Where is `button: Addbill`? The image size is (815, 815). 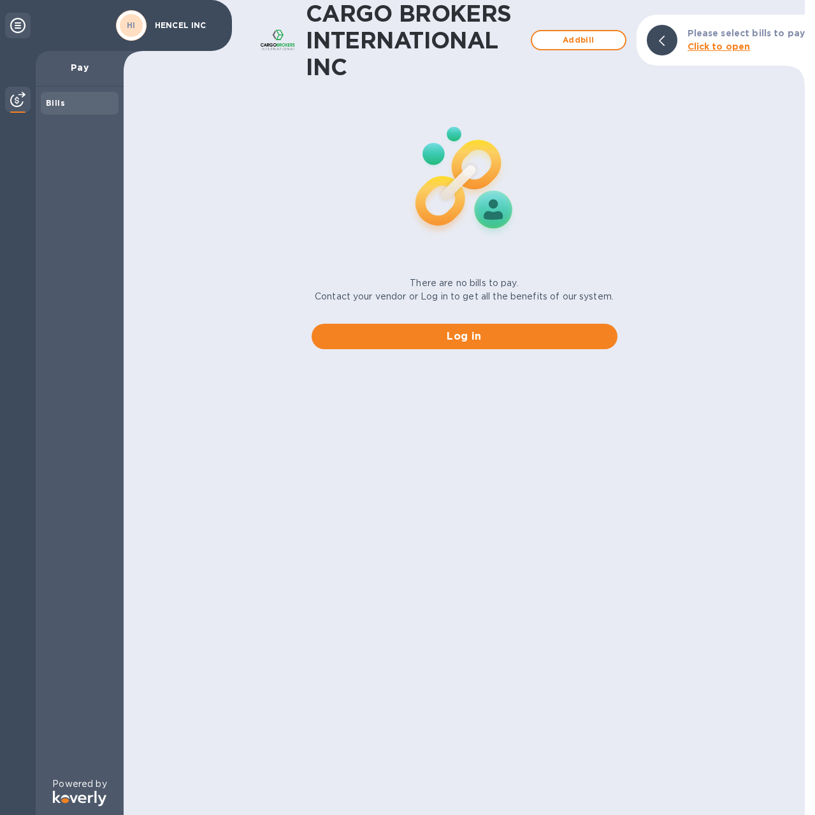 button: Addbill is located at coordinates (579, 40).